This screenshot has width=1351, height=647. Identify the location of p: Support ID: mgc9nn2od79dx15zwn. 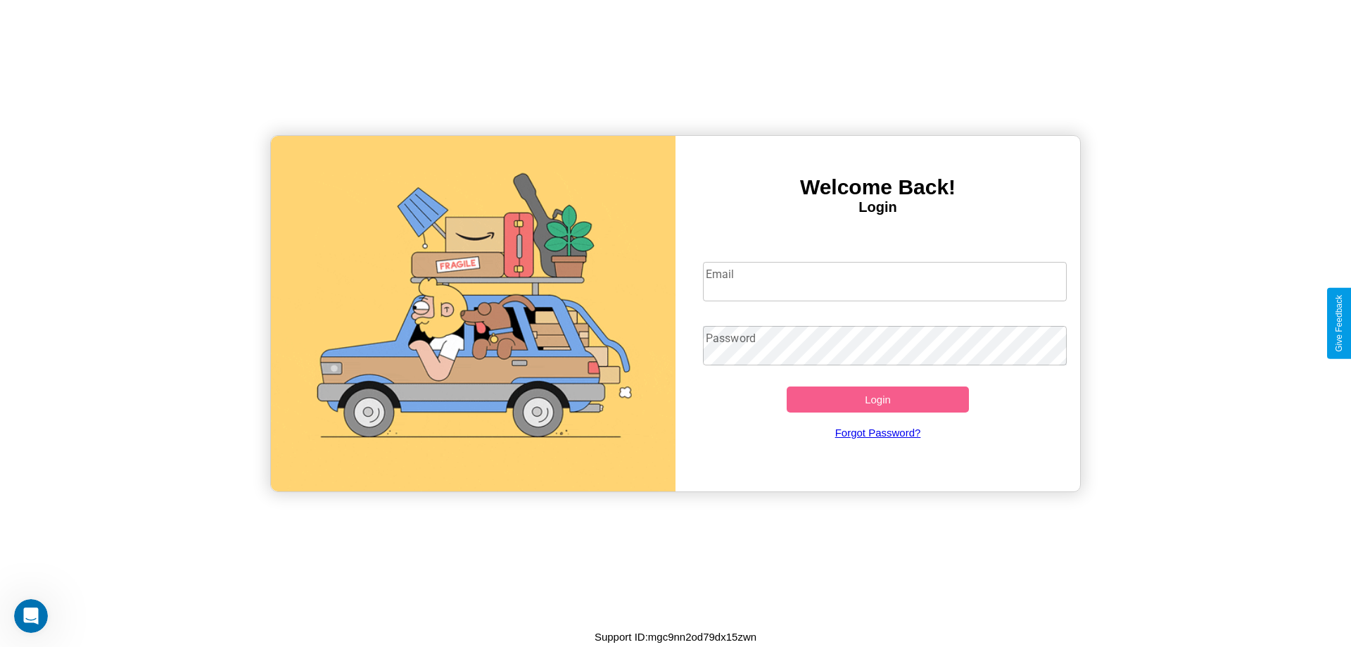
(676, 636).